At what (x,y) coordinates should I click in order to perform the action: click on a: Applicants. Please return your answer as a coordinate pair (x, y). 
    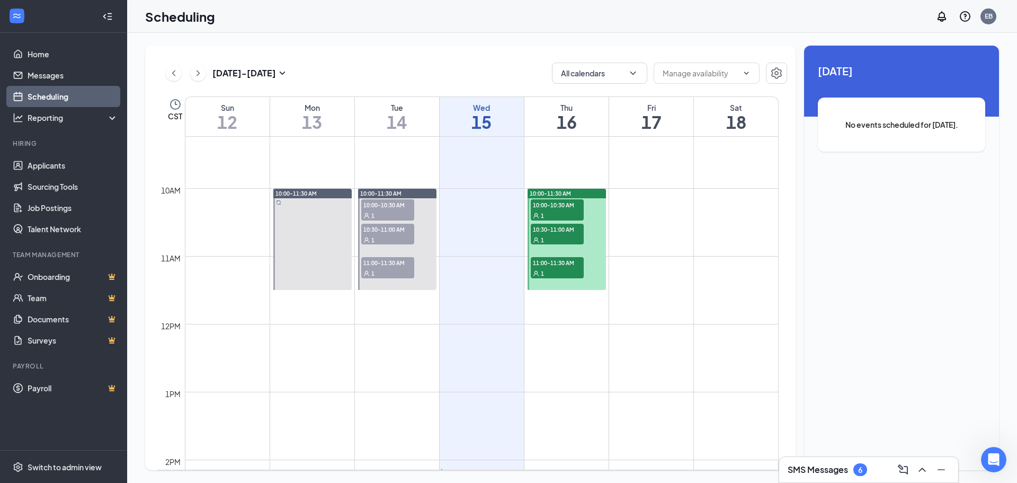
    Looking at the image, I should click on (73, 165).